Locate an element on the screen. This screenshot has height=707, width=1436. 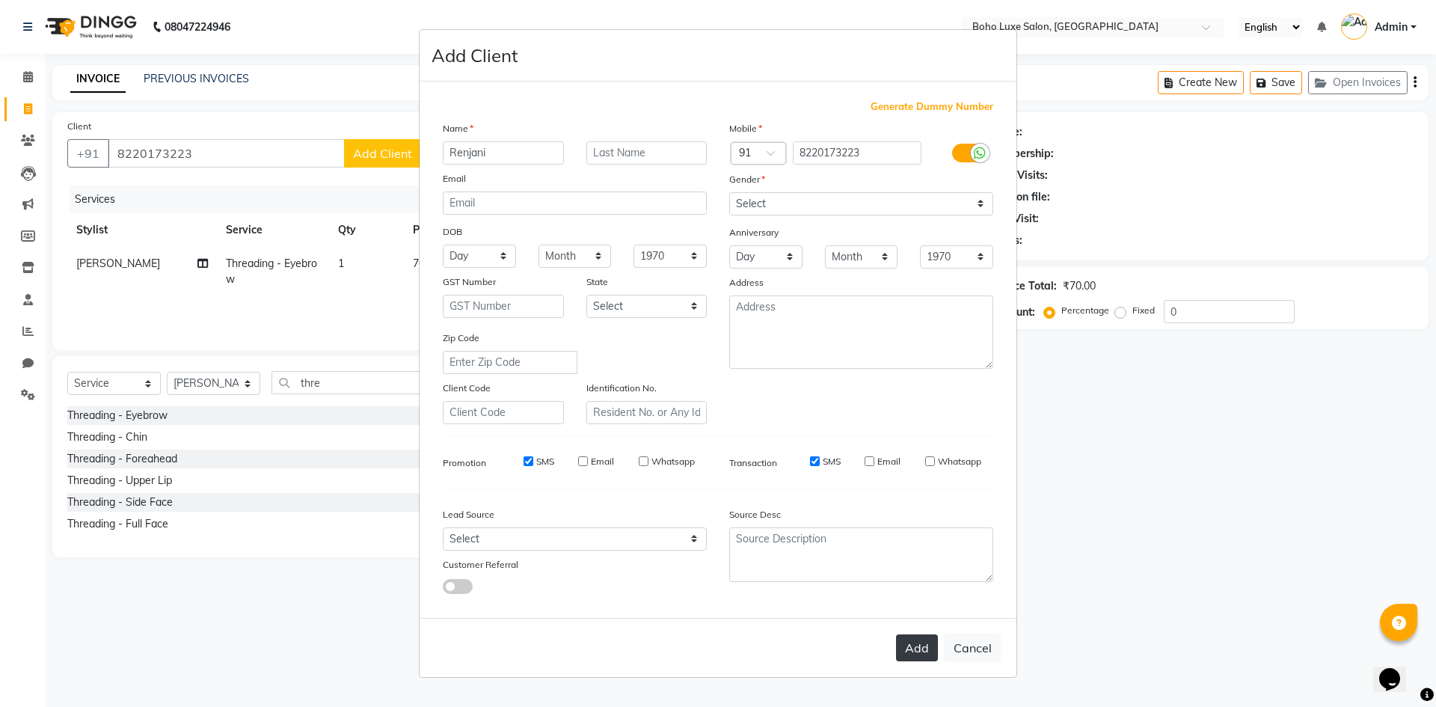
button: Cancel is located at coordinates (972, 648).